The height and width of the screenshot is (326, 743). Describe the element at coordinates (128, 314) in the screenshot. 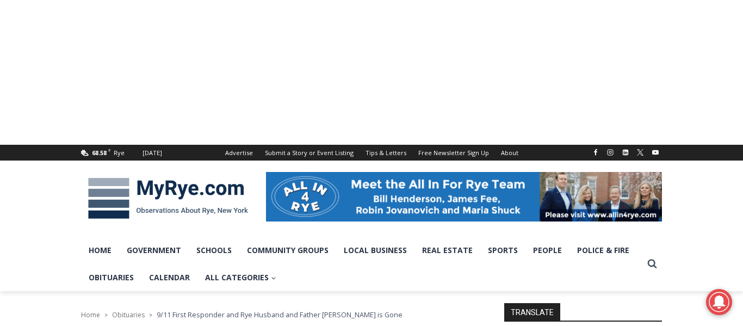

I see `span: Obituaries` at that location.